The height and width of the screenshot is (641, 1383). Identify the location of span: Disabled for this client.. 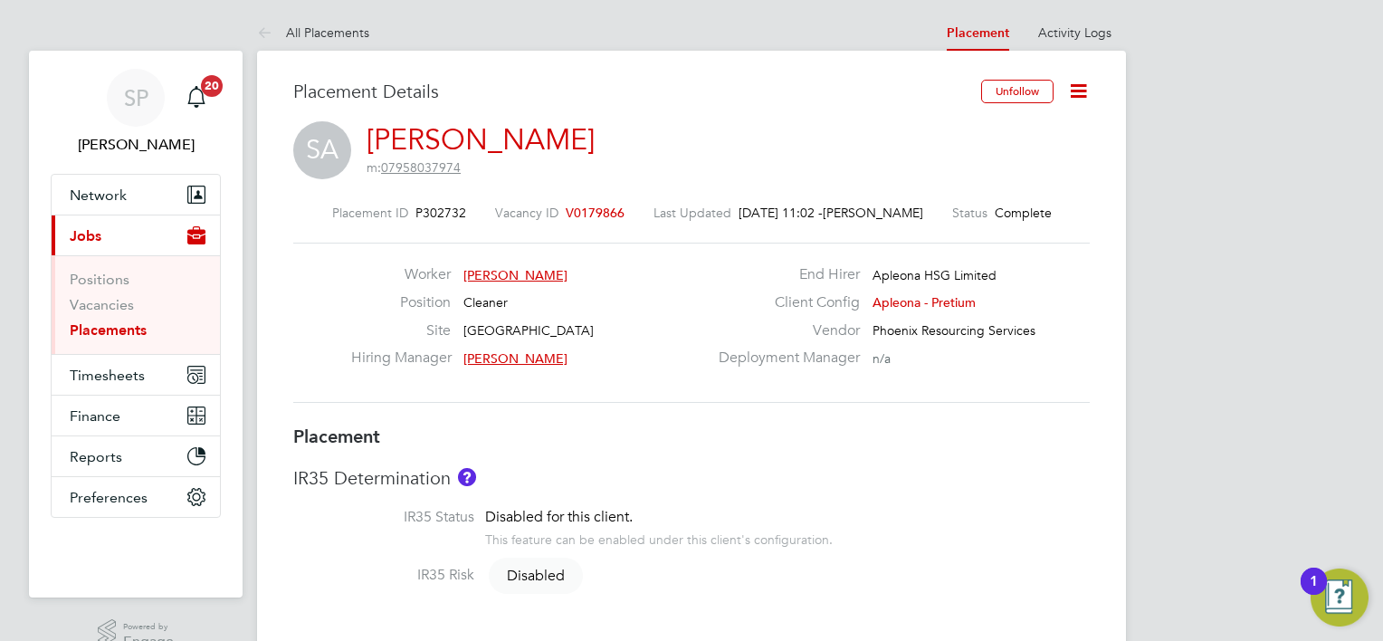
(558, 517).